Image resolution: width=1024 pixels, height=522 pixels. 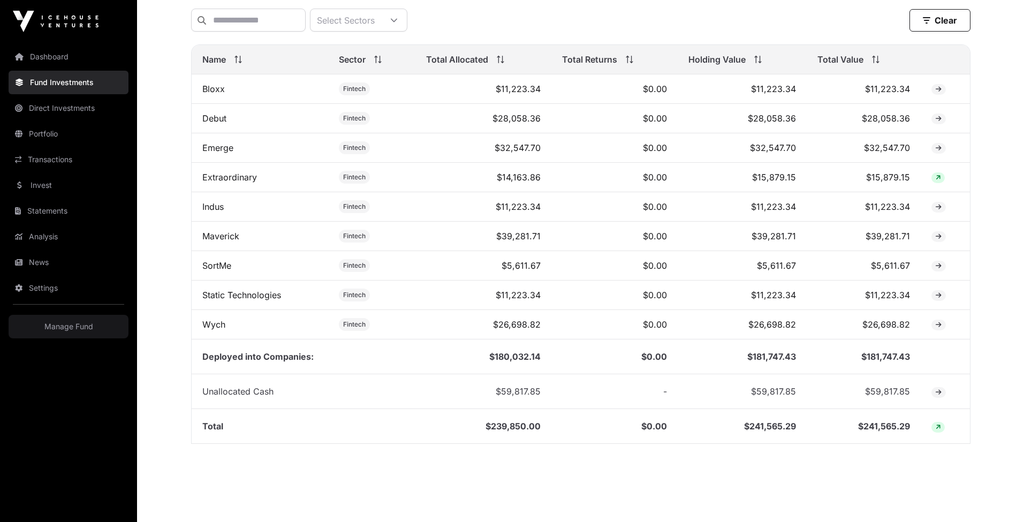 What do you see at coordinates (483, 177) in the screenshot?
I see `td: $14,163.86` at bounding box center [483, 177].